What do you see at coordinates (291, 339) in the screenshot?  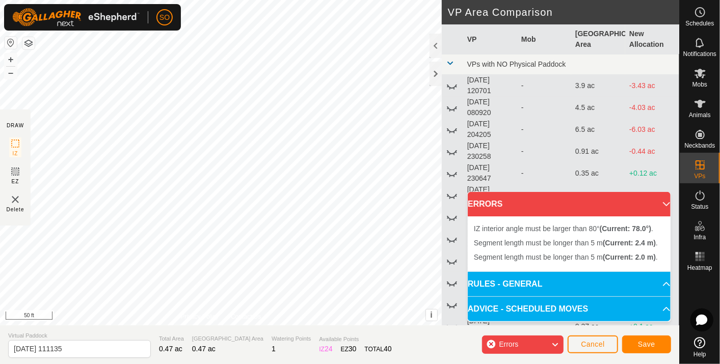 I see `span: Watering Points` at bounding box center [291, 339].